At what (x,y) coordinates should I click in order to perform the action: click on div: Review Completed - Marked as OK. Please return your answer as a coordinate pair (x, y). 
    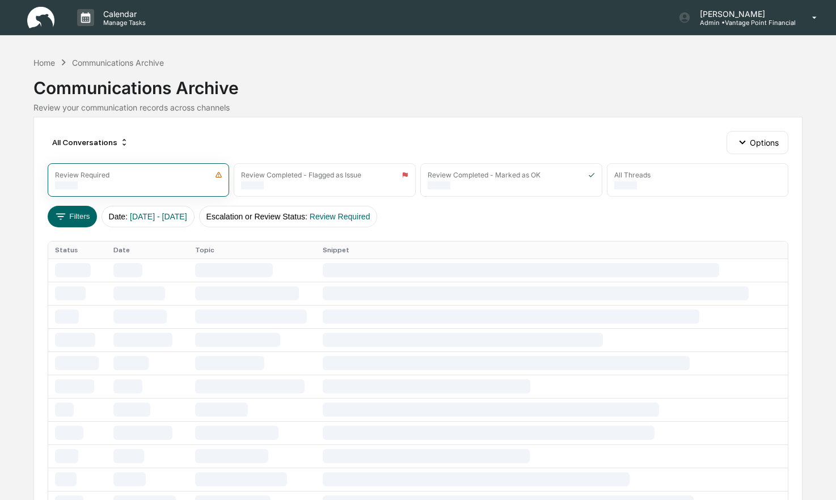
    Looking at the image, I should click on (484, 175).